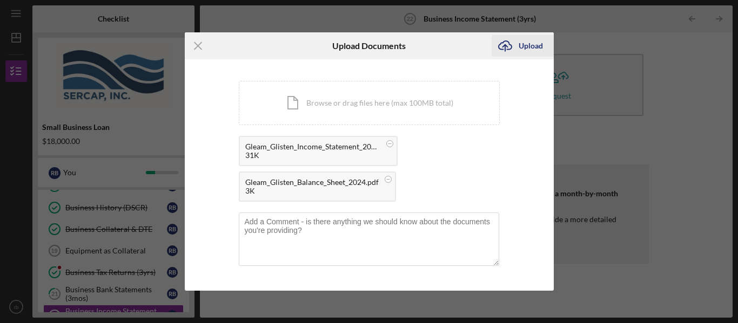  I want to click on button: Upload, so click(522, 46).